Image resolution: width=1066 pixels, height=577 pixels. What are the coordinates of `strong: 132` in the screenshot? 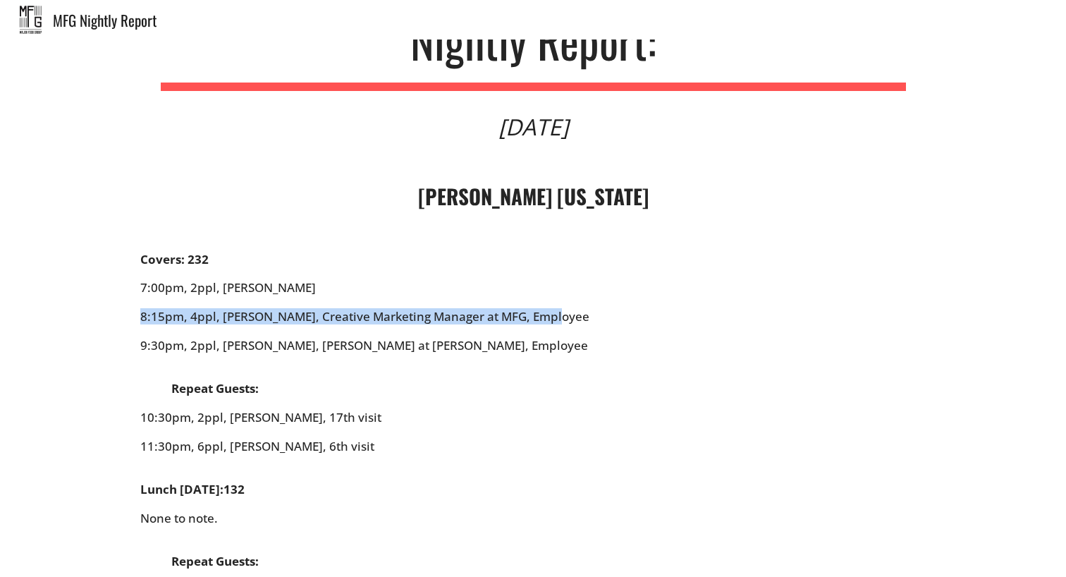 It's located at (234, 489).